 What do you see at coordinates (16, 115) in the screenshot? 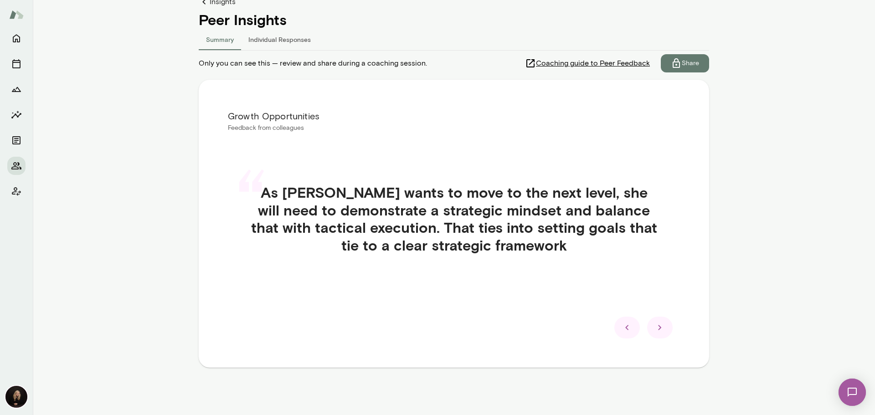
I see `button: Insights` at bounding box center [16, 115].